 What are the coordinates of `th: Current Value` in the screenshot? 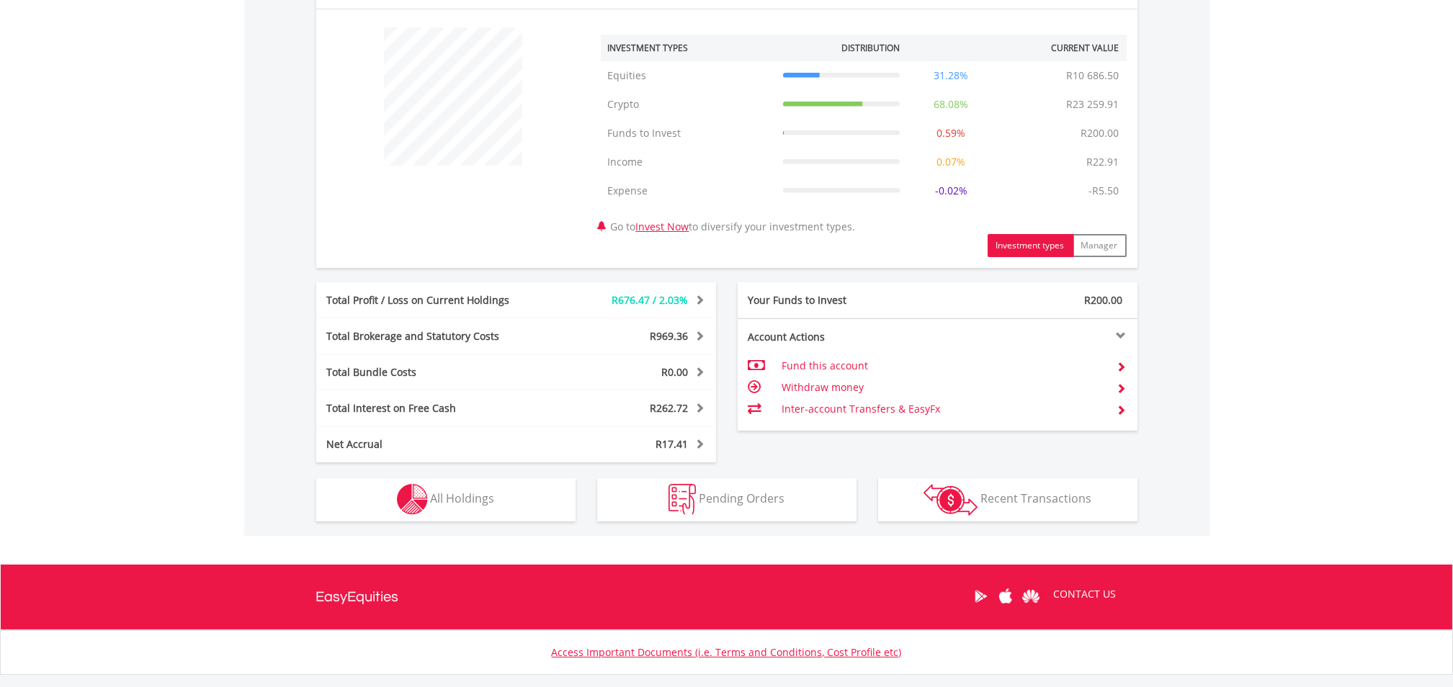 It's located at (1060, 48).